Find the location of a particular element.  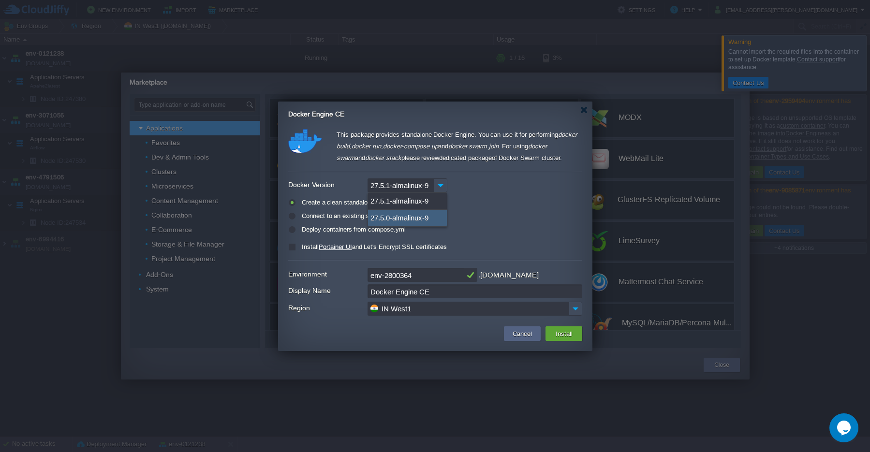

div: This package provides standalone Docker Engine. You can use it for performing , , and . For using... is located at coordinates (459, 148).